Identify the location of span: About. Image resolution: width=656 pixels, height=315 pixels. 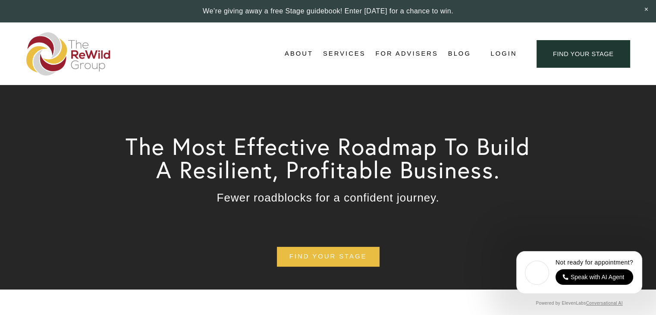
(299, 53).